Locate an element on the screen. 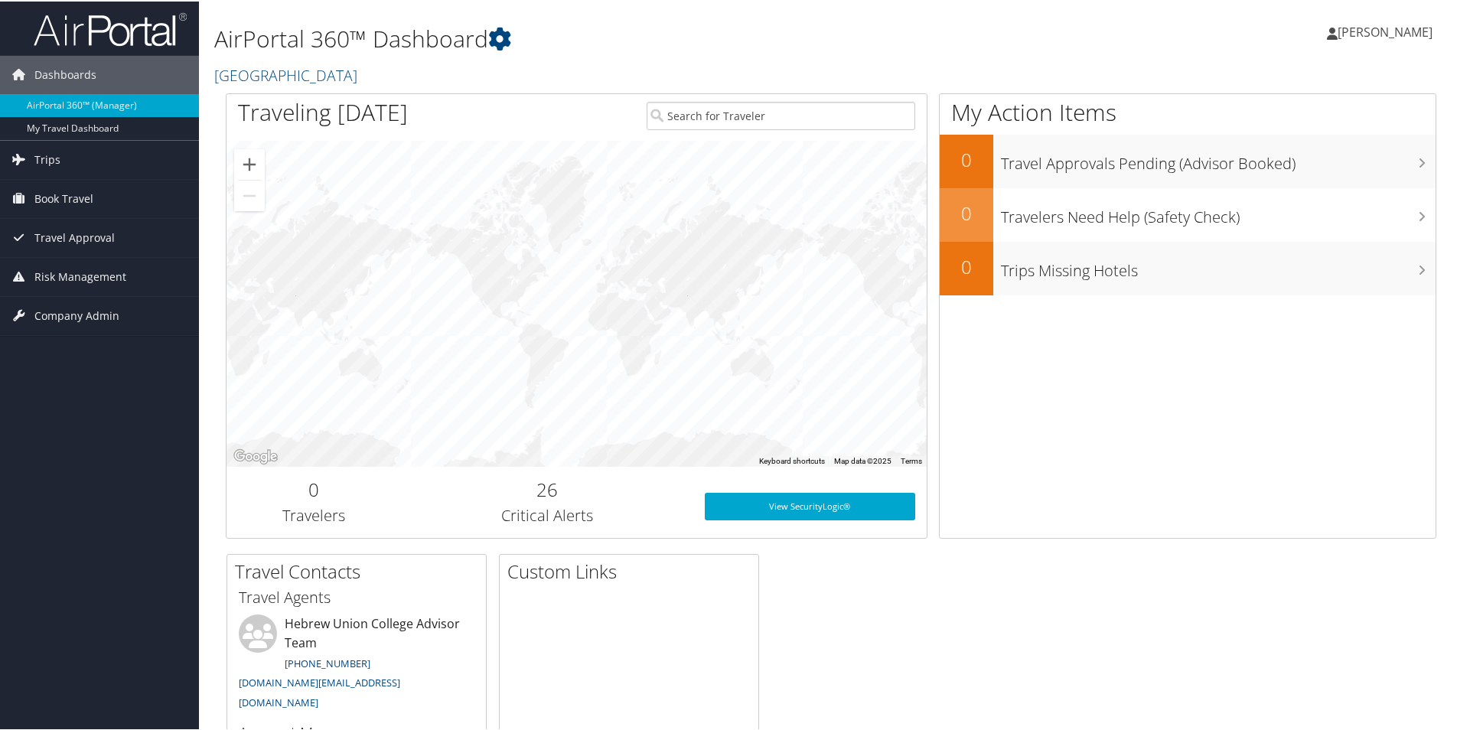  a: 0Travel Approvals Pending (Advisor Booked) is located at coordinates (1188, 160).